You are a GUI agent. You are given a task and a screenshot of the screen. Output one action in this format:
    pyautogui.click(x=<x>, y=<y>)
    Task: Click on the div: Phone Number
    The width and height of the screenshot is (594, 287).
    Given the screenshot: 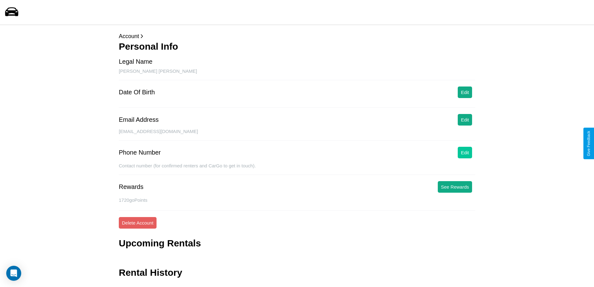 What is the action you would take?
    pyautogui.click(x=140, y=152)
    